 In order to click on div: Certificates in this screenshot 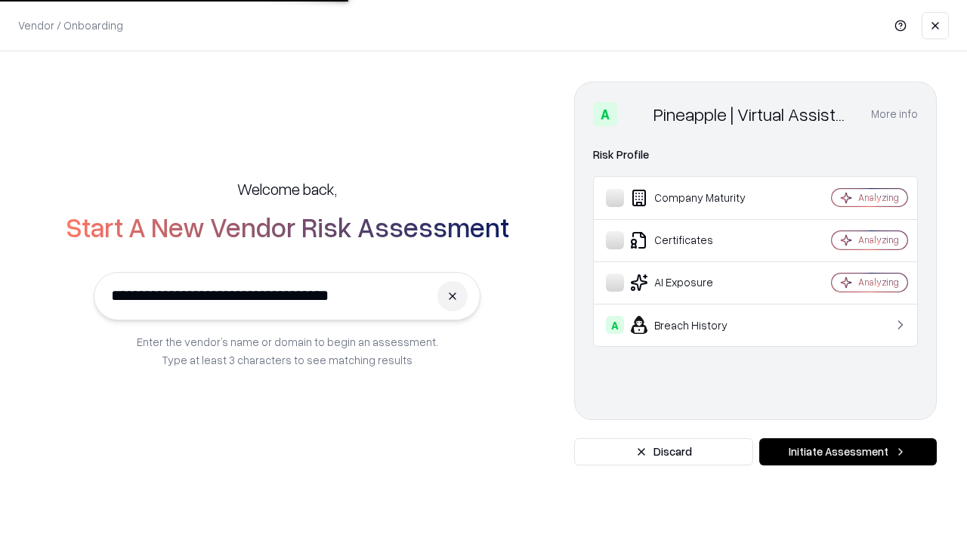, I will do `click(696, 240)`.